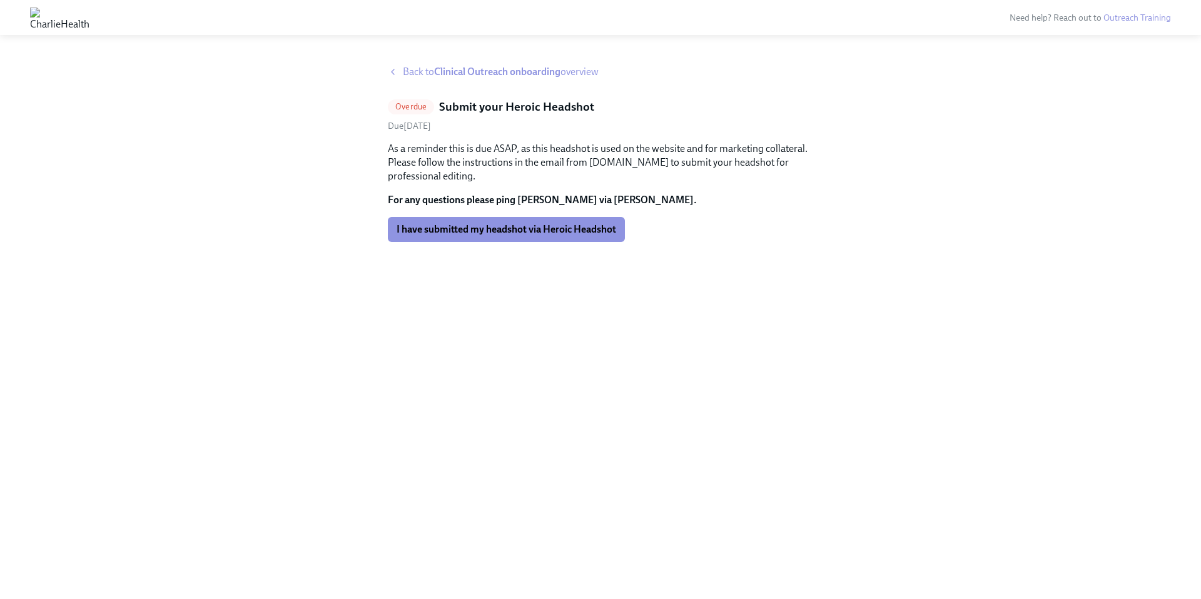  Describe the element at coordinates (59, 18) in the screenshot. I see `img: CharlieHealth` at that location.